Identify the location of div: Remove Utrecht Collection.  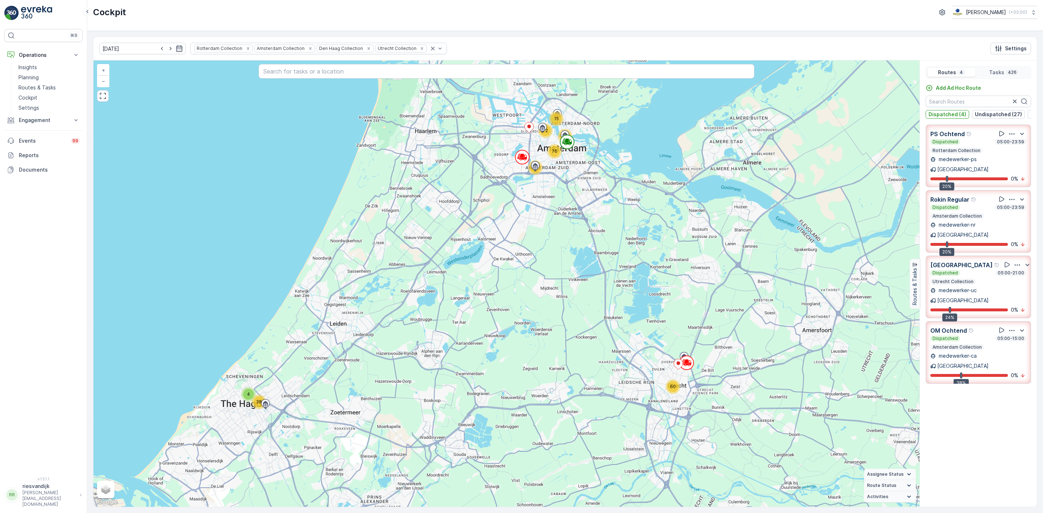
(422, 49).